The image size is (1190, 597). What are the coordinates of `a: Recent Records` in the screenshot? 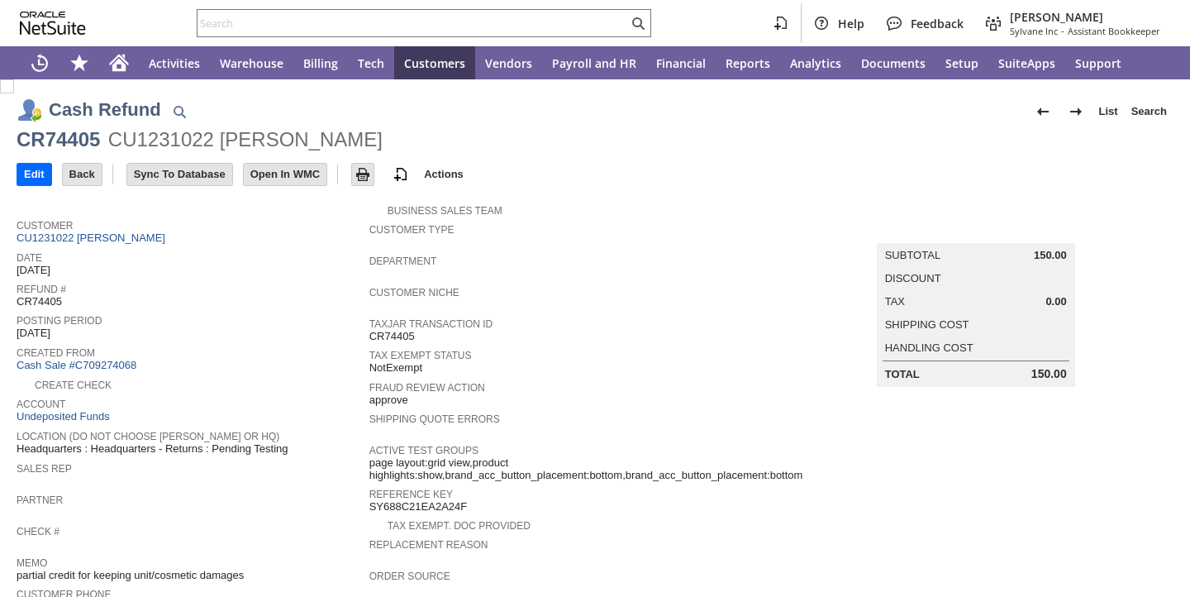 It's located at (40, 63).